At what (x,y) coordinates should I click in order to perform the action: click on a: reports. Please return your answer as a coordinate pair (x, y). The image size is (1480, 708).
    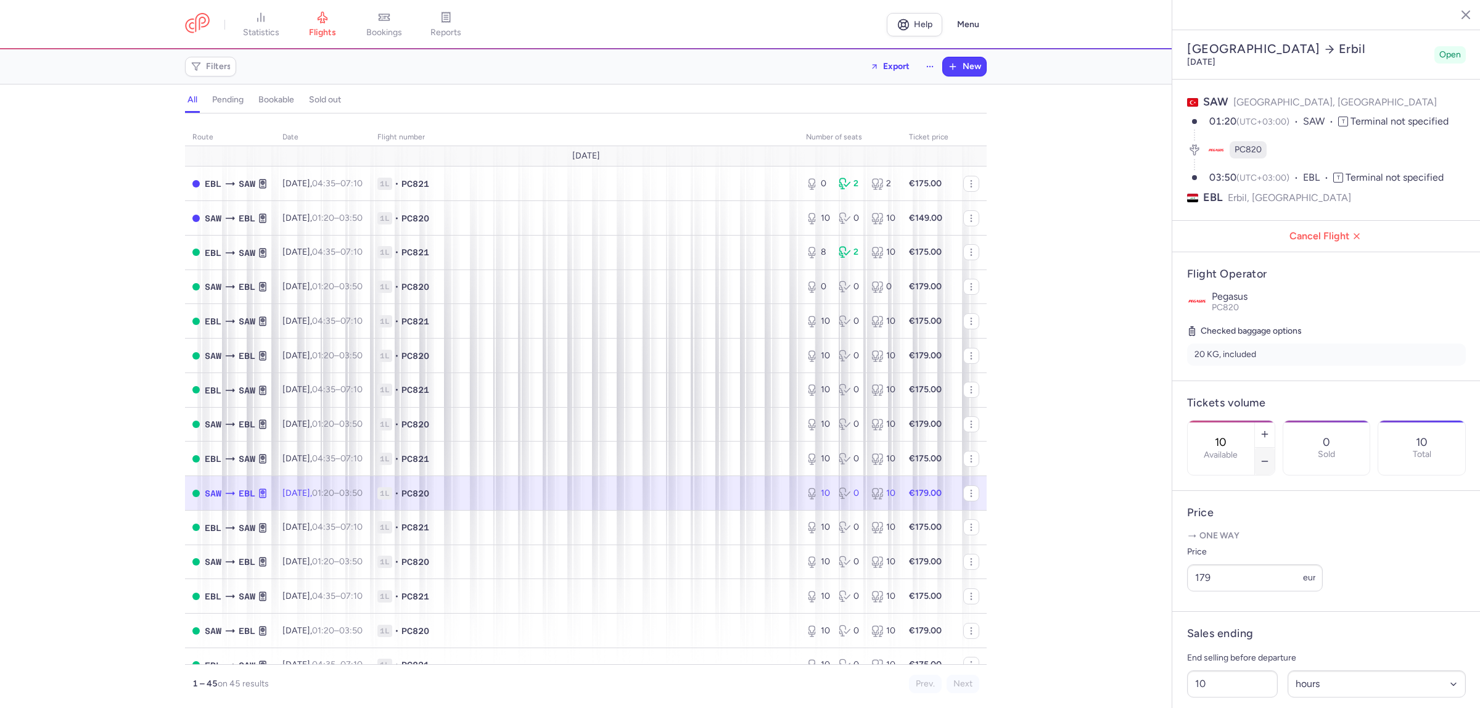
    Looking at the image, I should click on (446, 25).